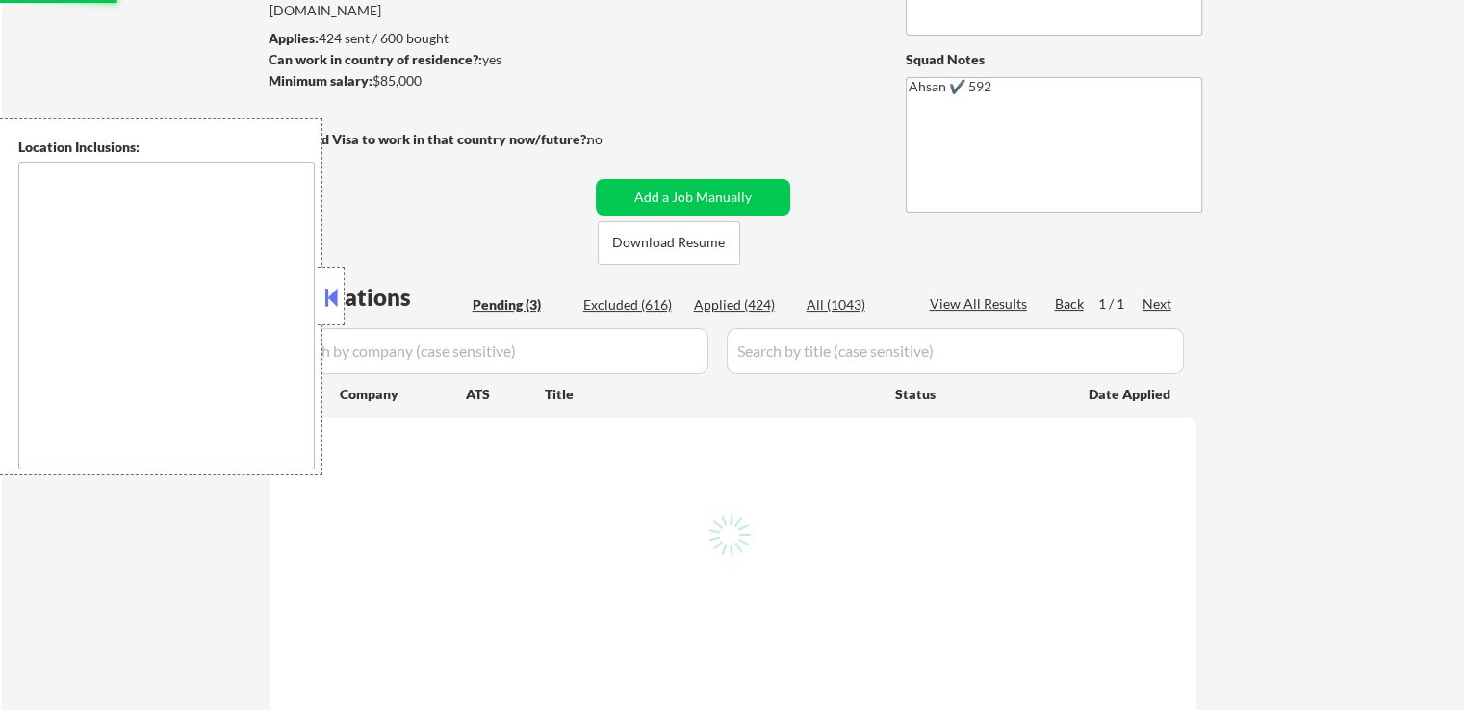 Image resolution: width=1464 pixels, height=710 pixels. What do you see at coordinates (742, 305) in the screenshot?
I see `div: Applied (424)` at bounding box center [742, 305].